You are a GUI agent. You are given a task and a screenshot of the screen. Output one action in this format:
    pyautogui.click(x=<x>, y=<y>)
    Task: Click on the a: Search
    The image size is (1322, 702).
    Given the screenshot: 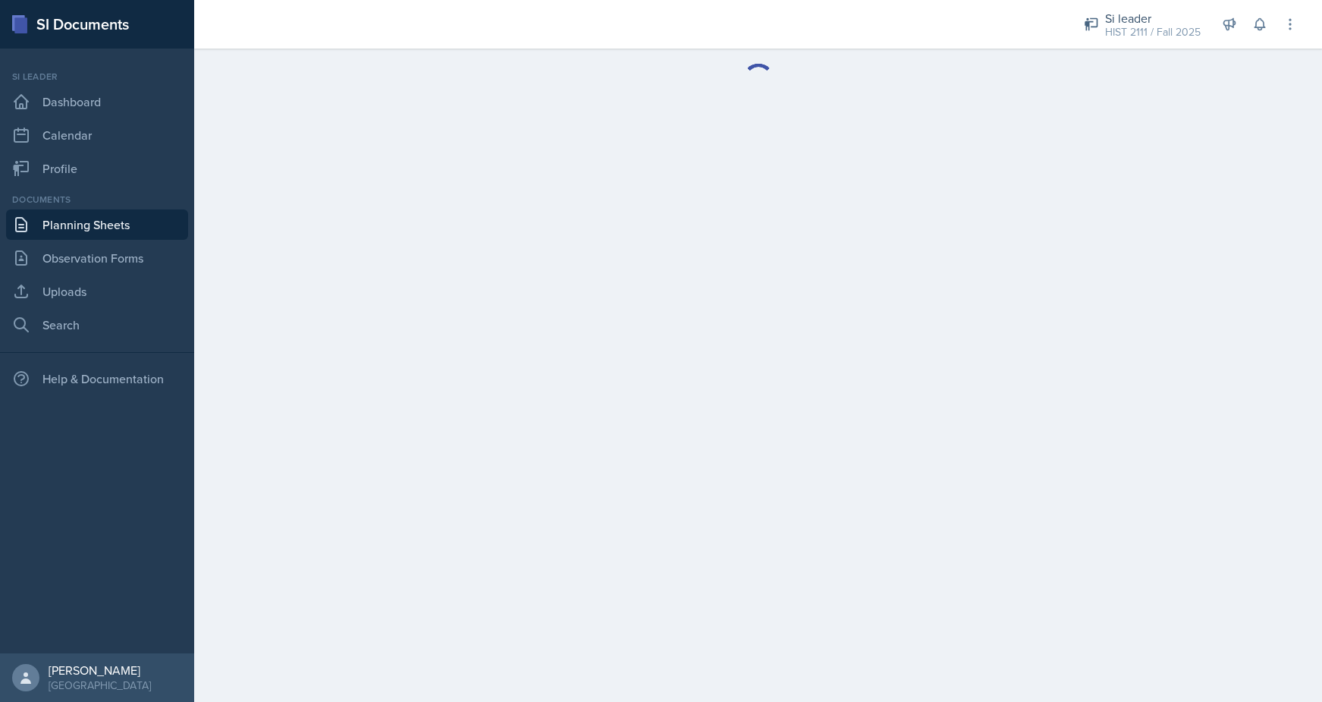 What is the action you would take?
    pyautogui.click(x=97, y=325)
    